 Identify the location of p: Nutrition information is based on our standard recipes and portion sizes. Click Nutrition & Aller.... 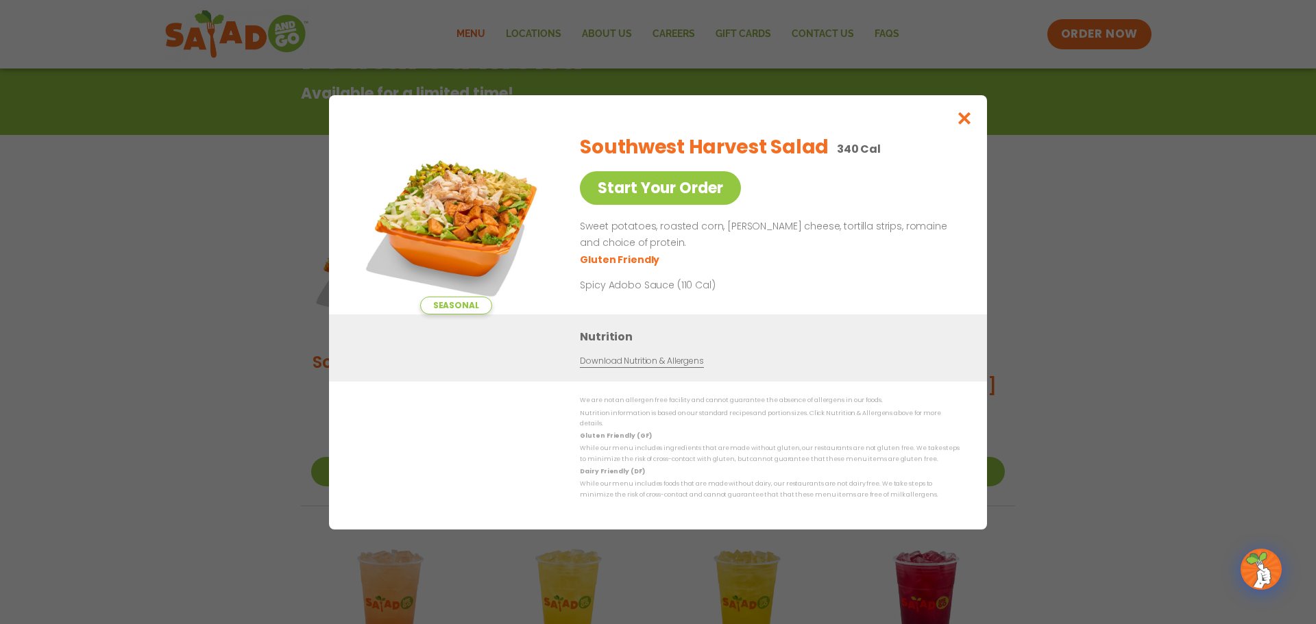
(770, 418).